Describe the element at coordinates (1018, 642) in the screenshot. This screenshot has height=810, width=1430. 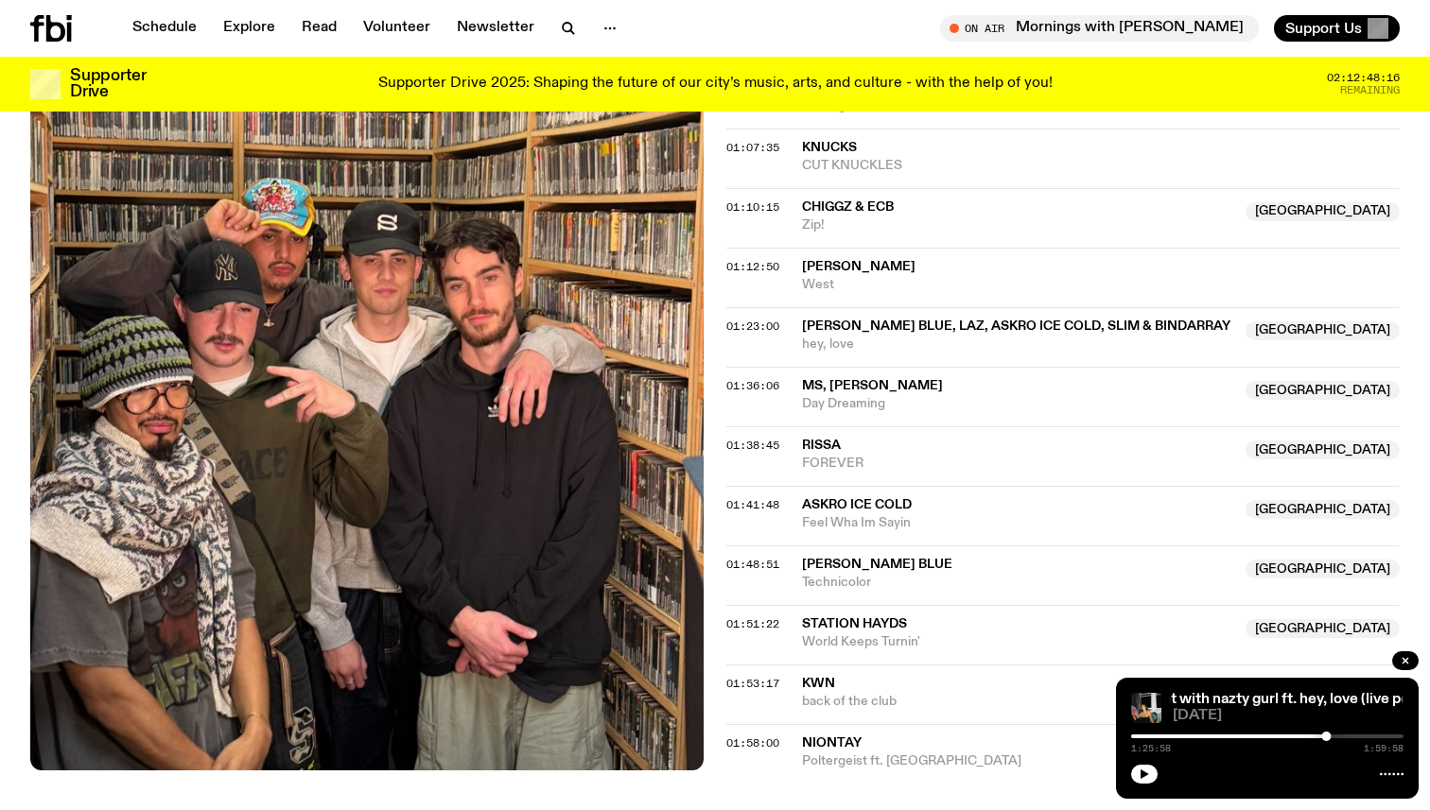
I see `span: World Keeps Turnin'` at that location.